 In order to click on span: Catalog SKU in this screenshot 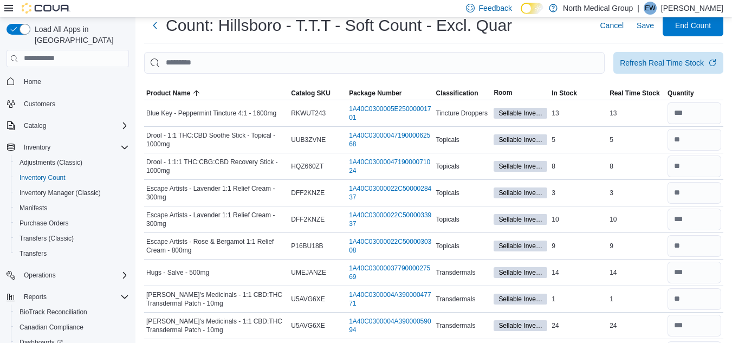, I will do `click(310, 93)`.